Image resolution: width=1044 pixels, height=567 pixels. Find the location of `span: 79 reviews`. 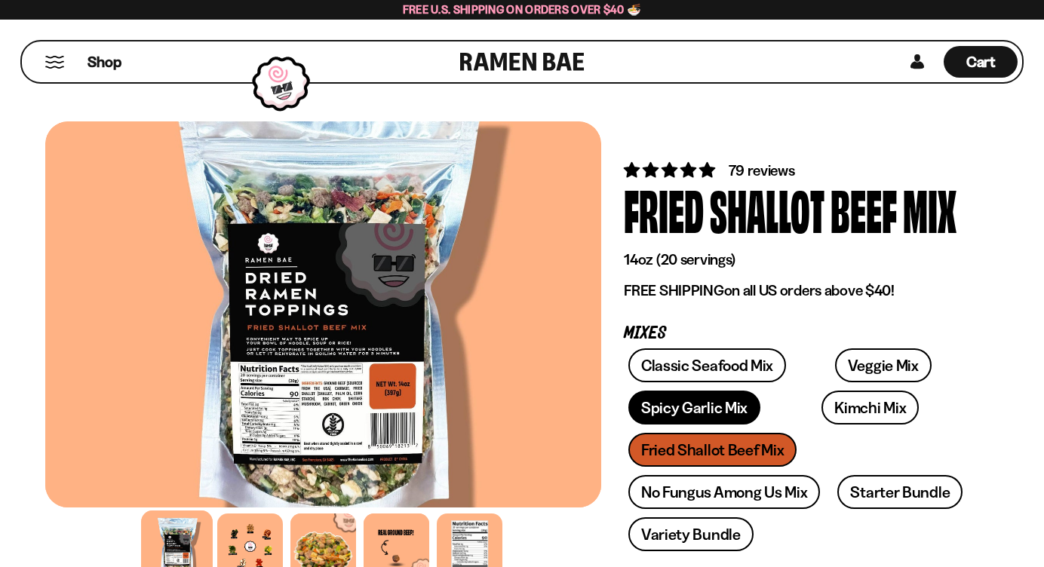

span: 79 reviews is located at coordinates (762, 170).